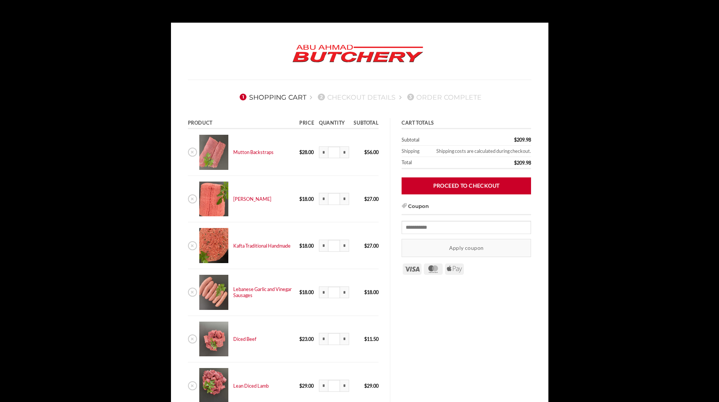 The width and height of the screenshot is (719, 402). What do you see at coordinates (192, 199) in the screenshot?
I see `a: Remove Kibbeh Mince from cart` at bounding box center [192, 199].